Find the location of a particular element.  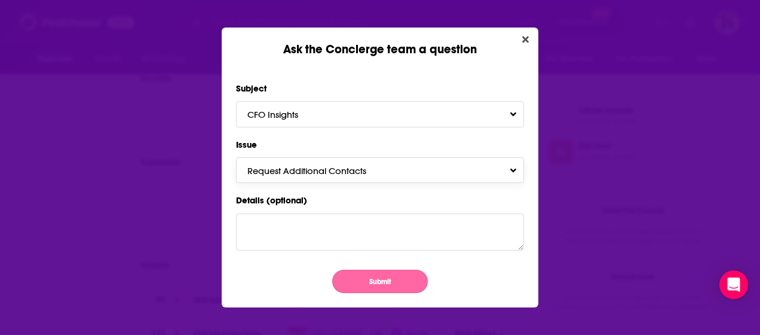

span: Request Additional Contacts is located at coordinates (318, 170).